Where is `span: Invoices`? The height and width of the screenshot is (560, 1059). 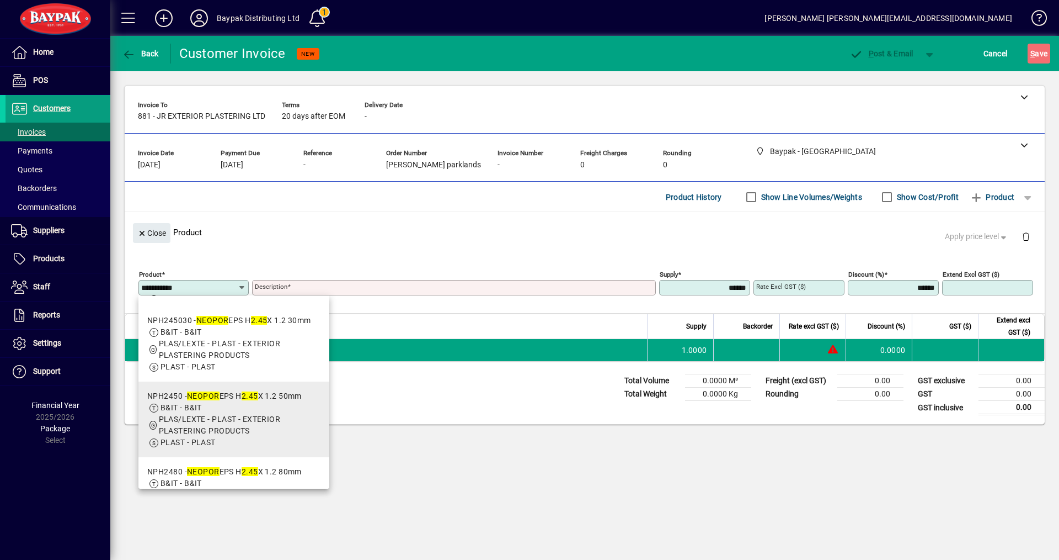 span: Invoices is located at coordinates (28, 132).